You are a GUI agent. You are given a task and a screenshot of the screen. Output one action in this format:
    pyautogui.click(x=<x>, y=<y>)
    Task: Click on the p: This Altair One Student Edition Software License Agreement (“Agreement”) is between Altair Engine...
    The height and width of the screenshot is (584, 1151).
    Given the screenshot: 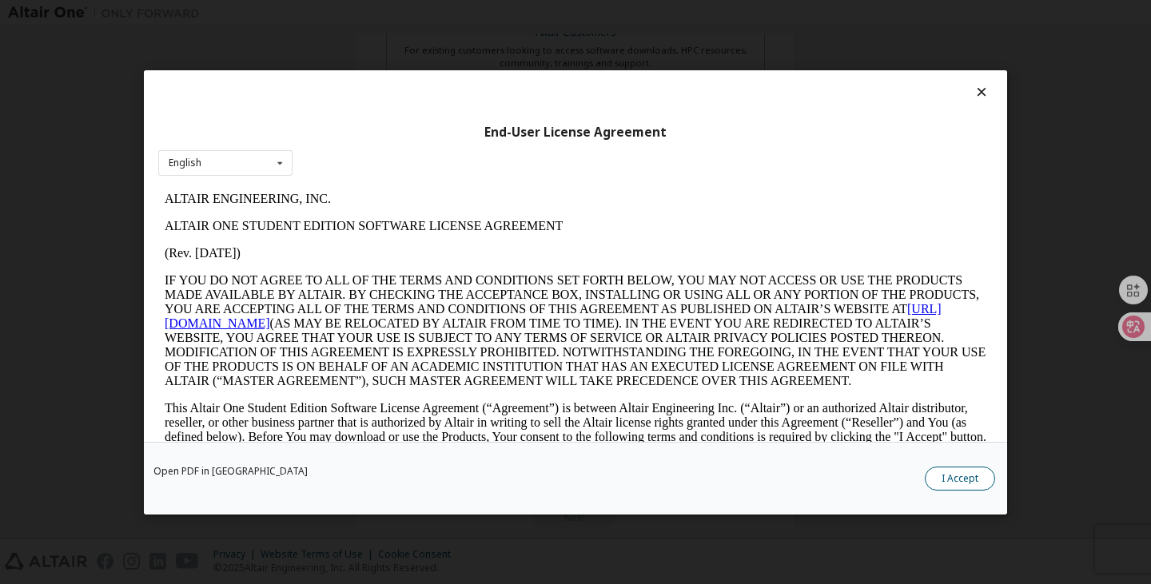 What is the action you would take?
    pyautogui.click(x=417, y=245)
    